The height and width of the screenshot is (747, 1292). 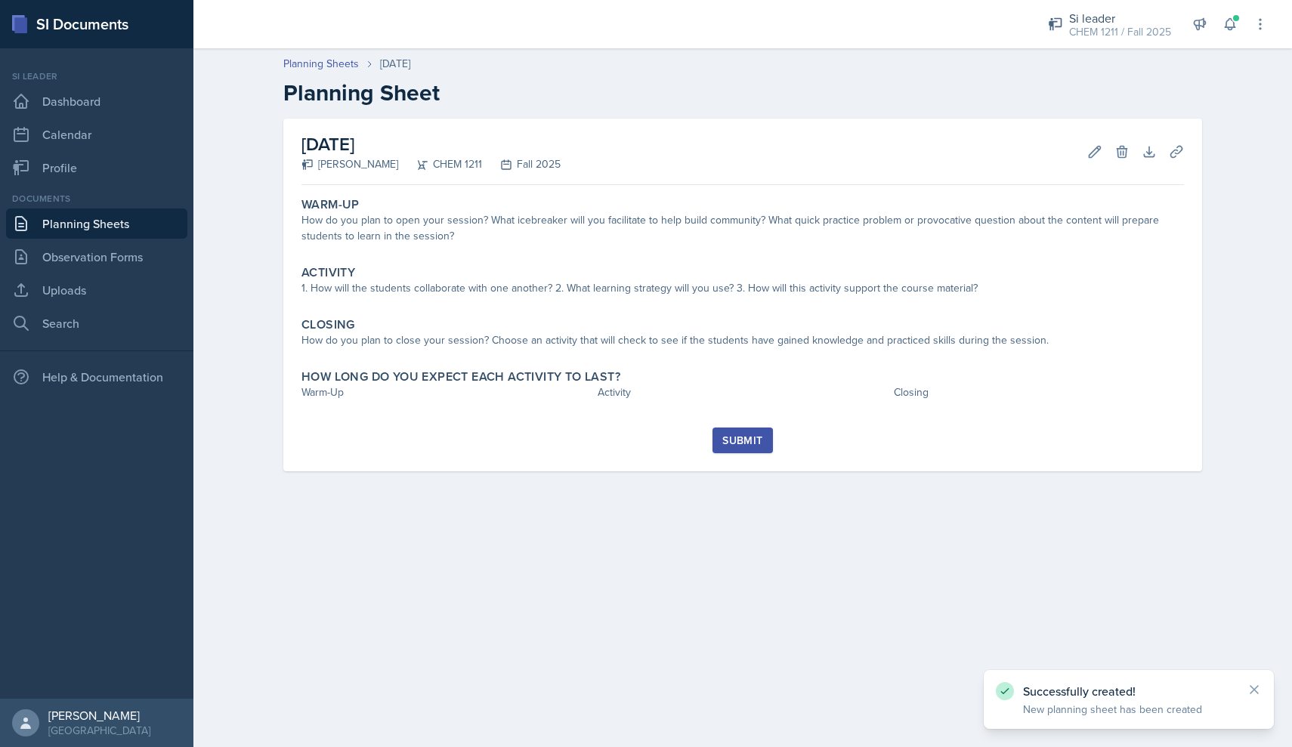 What do you see at coordinates (1129, 692) in the screenshot?
I see `p: Successfully created!` at bounding box center [1129, 692].